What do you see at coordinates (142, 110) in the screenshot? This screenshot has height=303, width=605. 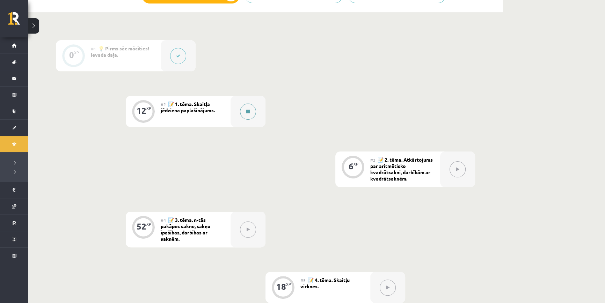 I see `div: 12` at bounding box center [142, 110].